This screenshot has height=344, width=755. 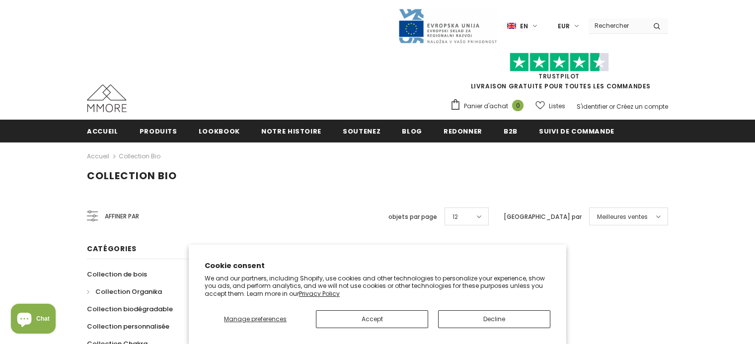 I want to click on span: Notre histoire, so click(x=291, y=131).